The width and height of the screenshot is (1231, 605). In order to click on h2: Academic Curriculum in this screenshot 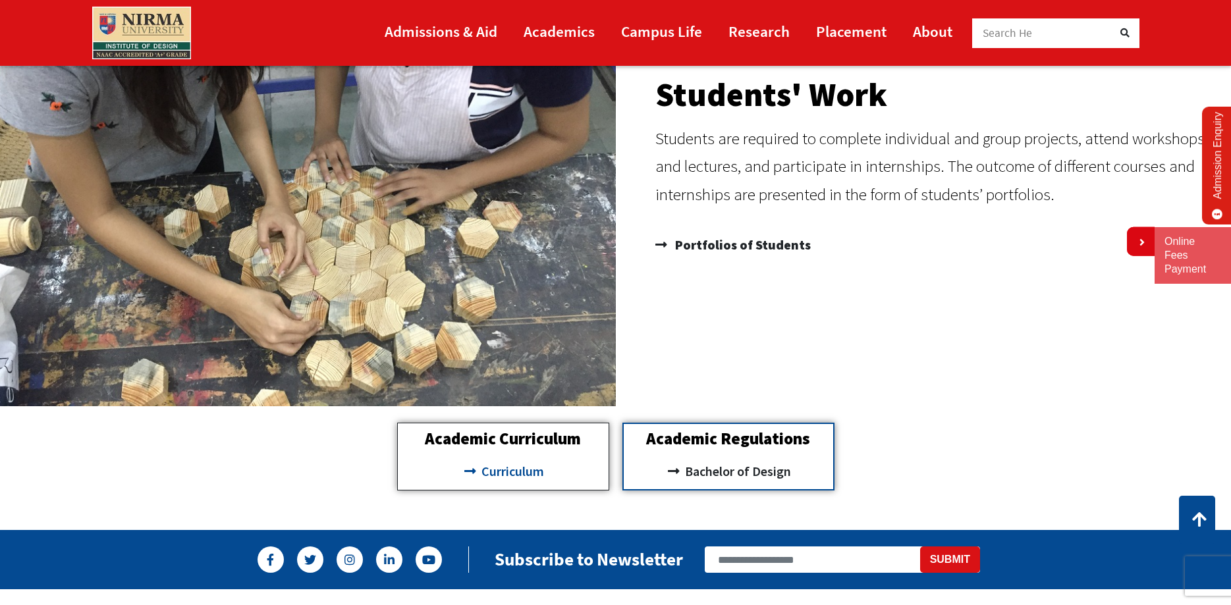, I will do `click(503, 439)`.